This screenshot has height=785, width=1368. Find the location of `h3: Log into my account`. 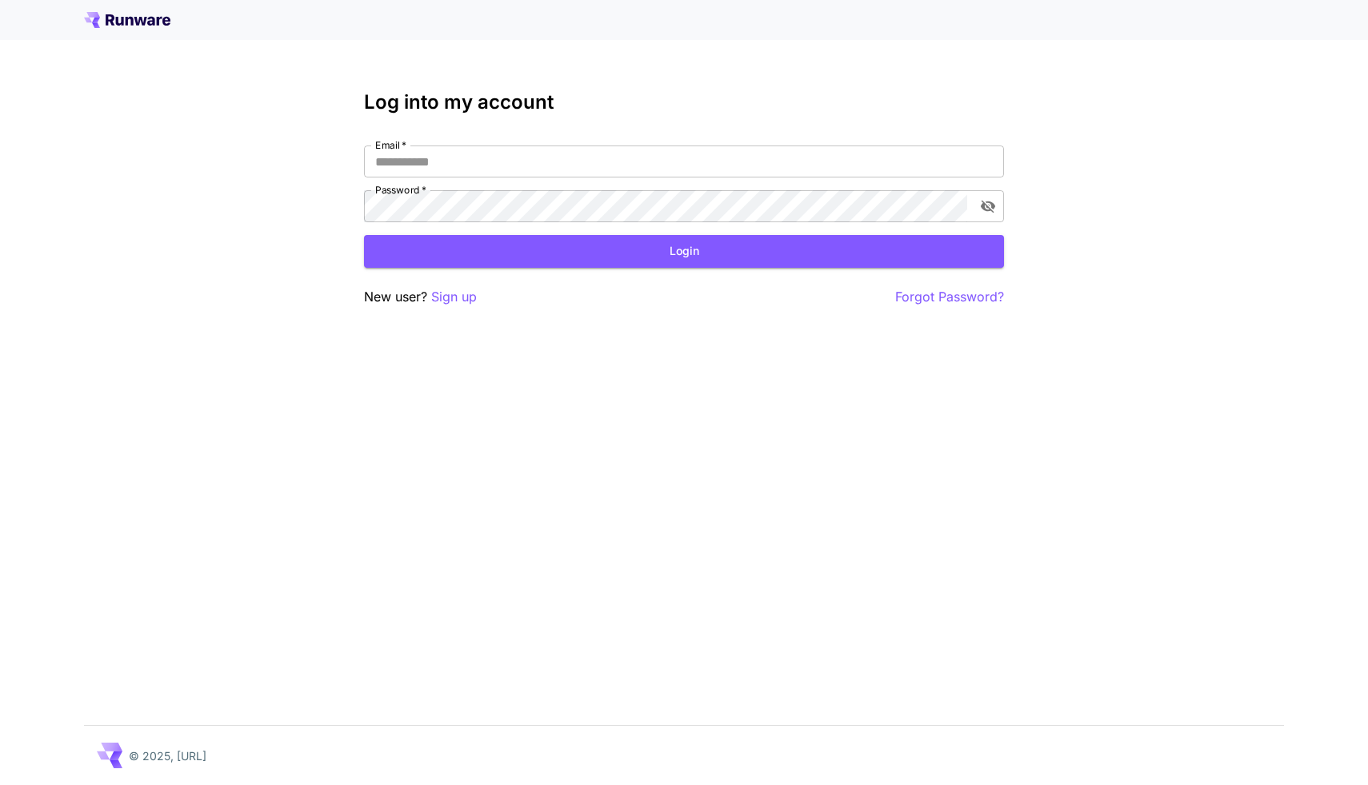

h3: Log into my account is located at coordinates (684, 102).